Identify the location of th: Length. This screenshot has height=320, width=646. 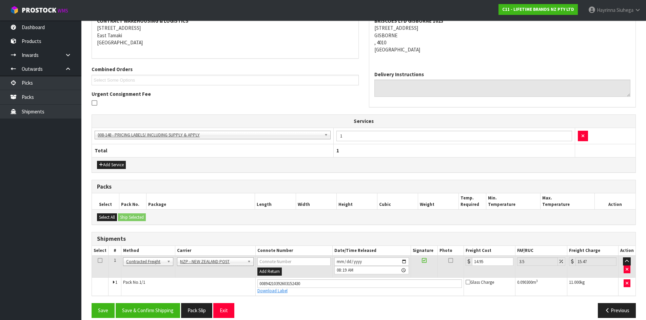
(275, 201).